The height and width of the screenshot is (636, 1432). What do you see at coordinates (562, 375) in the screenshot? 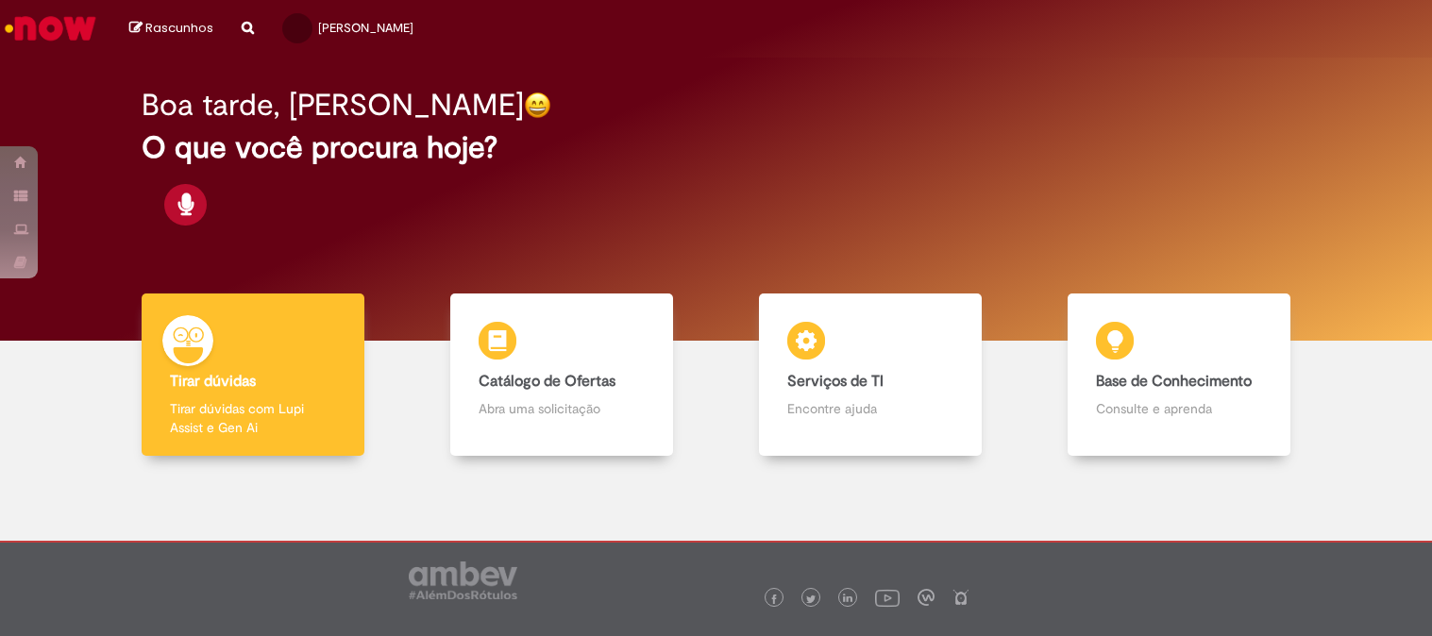
I see `a: Catálogo de Ofertas Abra uma solicitação` at bounding box center [562, 375].